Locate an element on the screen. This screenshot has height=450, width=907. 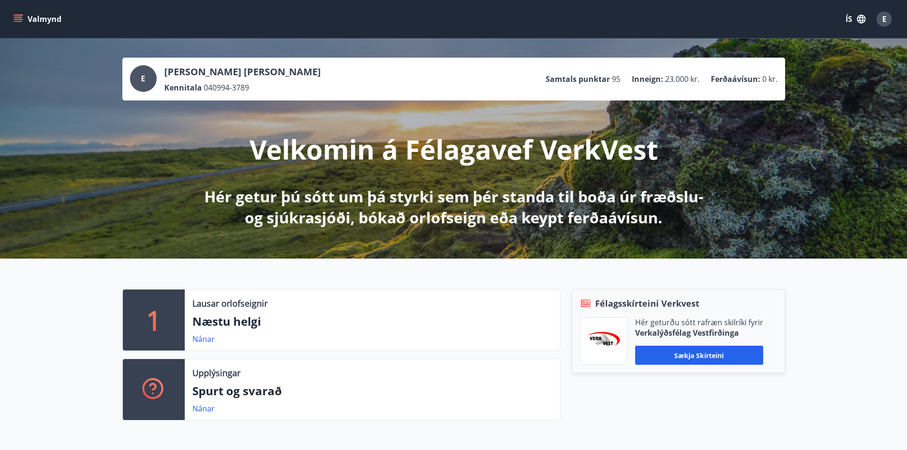
button: ÍS is located at coordinates (855, 19).